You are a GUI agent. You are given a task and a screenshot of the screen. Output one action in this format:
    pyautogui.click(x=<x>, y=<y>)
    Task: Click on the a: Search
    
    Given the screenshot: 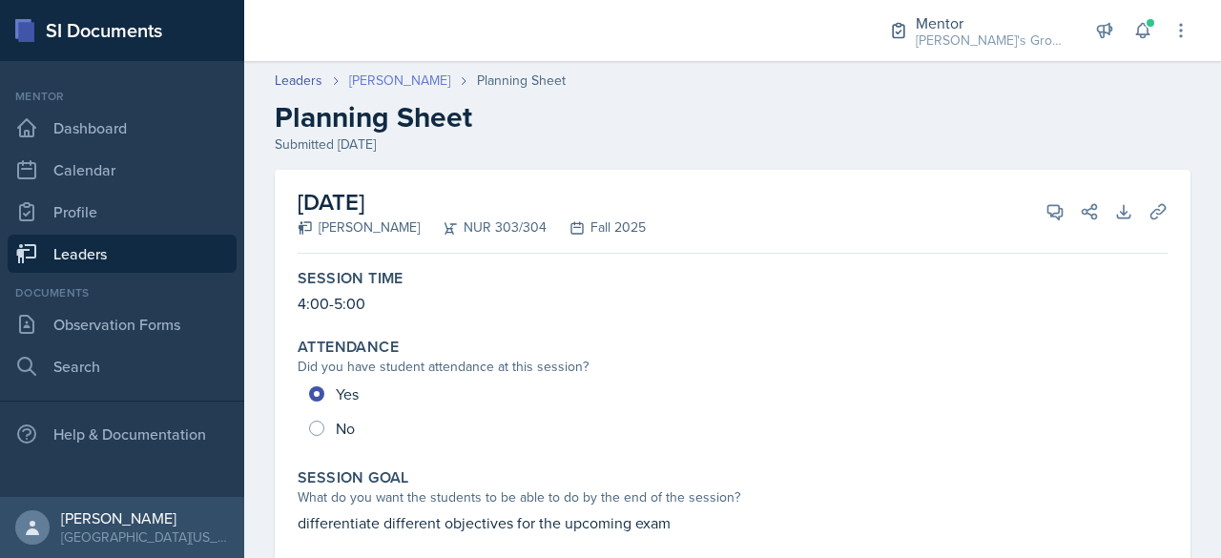 What is the action you would take?
    pyautogui.click(x=122, y=366)
    